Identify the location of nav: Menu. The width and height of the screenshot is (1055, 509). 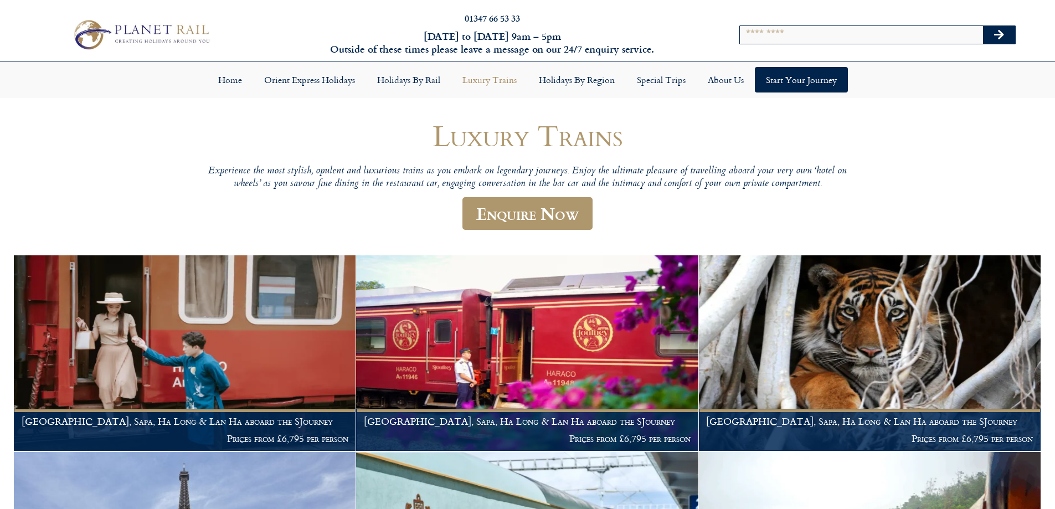
(527, 80).